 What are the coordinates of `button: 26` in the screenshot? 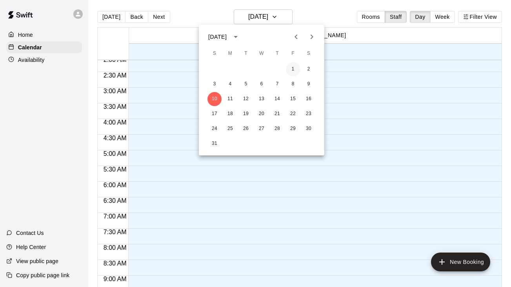 It's located at (246, 129).